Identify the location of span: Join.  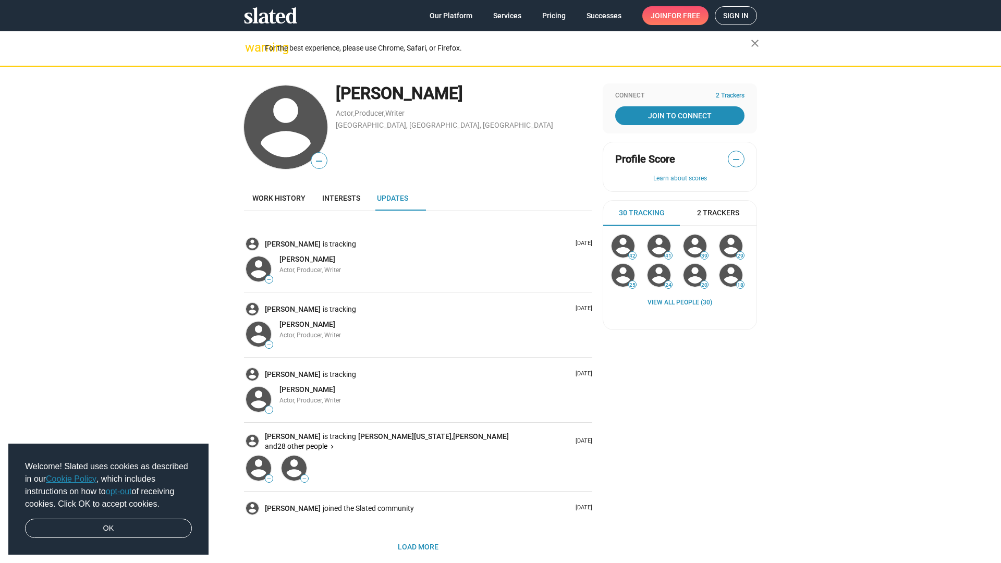
(675, 16).